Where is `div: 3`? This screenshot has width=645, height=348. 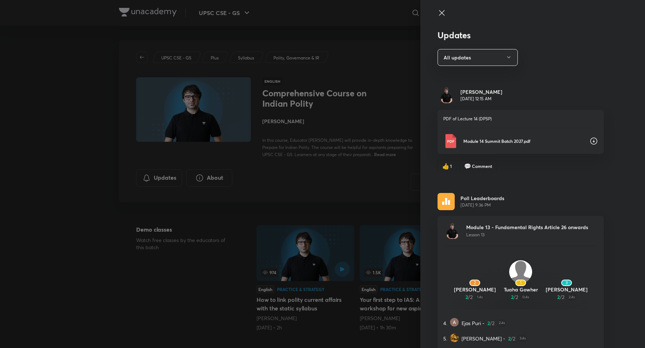
div: 3 is located at coordinates (567, 283).